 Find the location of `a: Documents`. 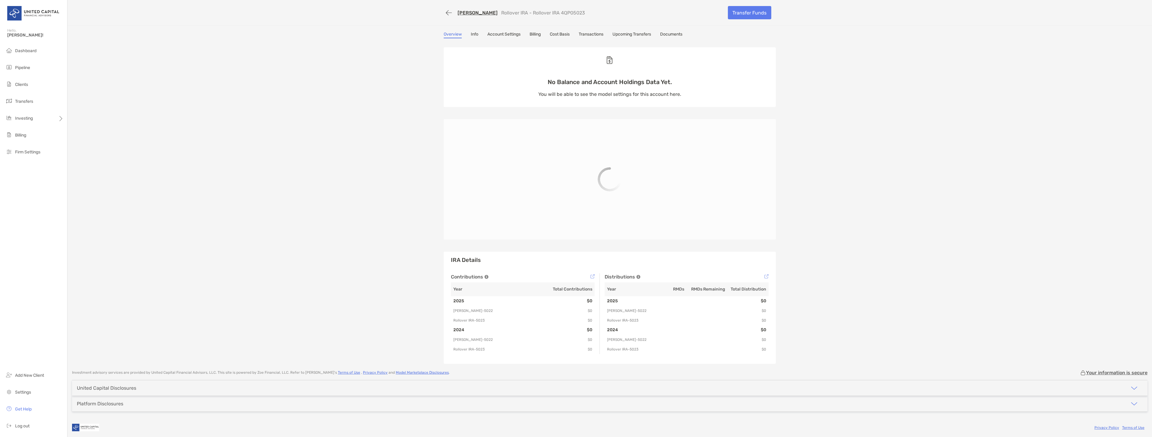

a: Documents is located at coordinates (671, 35).